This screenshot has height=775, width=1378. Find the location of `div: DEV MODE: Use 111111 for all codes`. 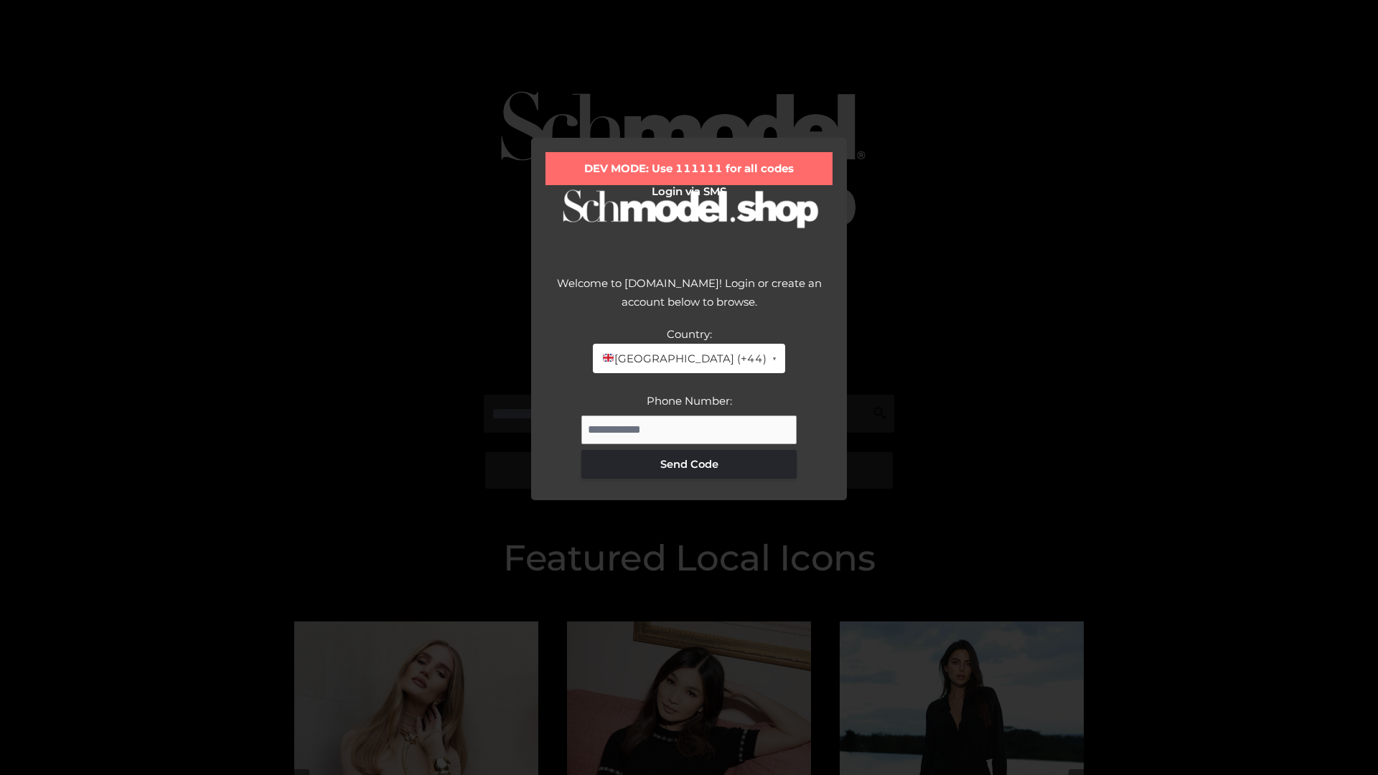

div: DEV MODE: Use 111111 for all codes is located at coordinates (689, 169).